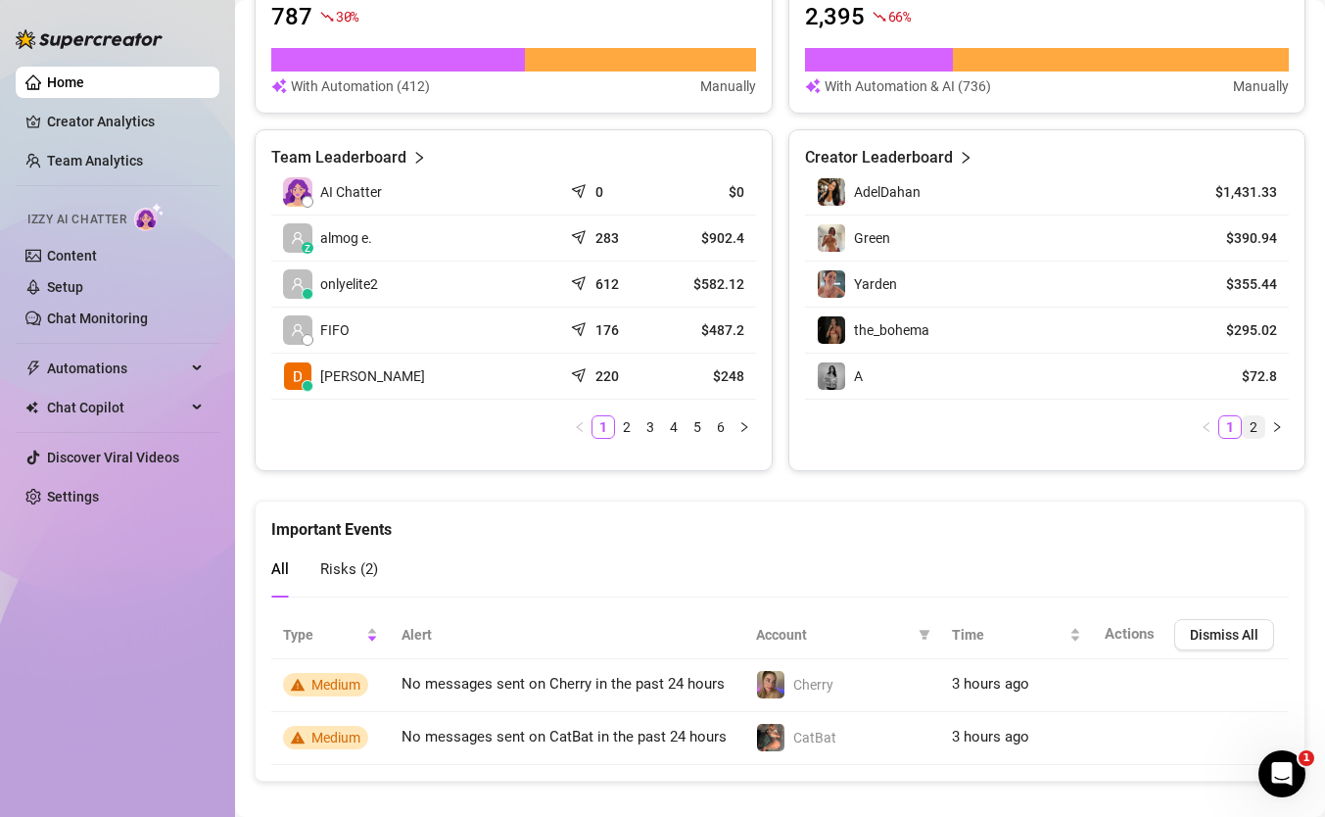  What do you see at coordinates (603, 427) in the screenshot?
I see `a: 1` at bounding box center [603, 427].